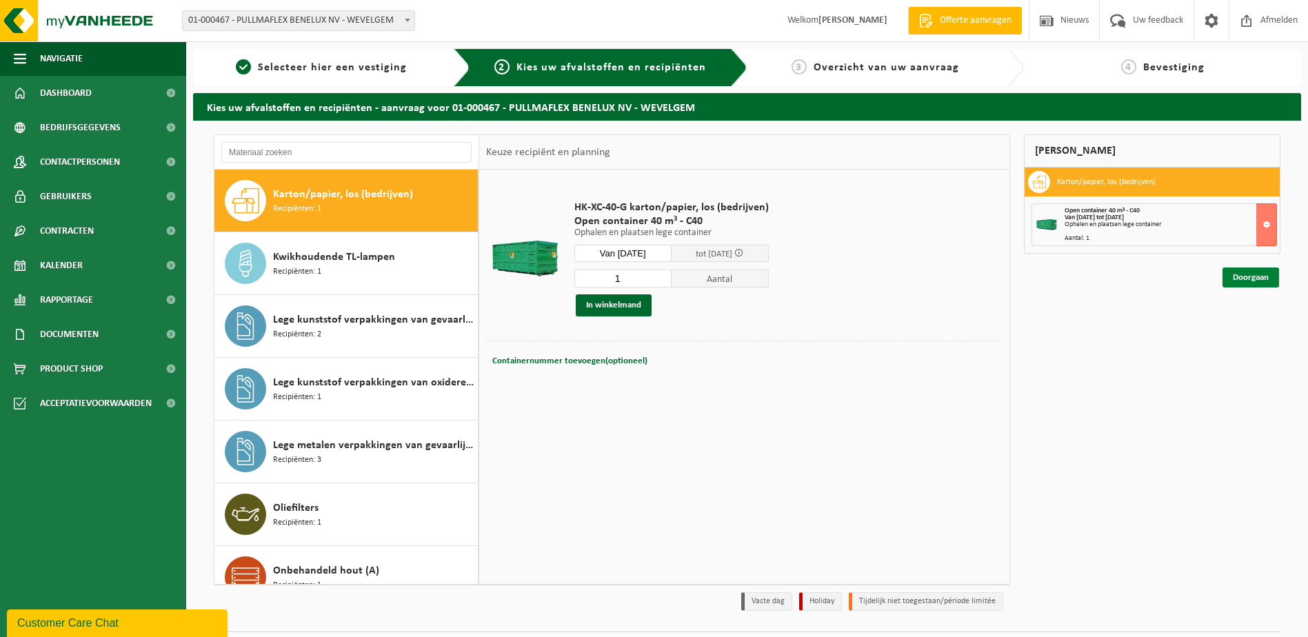  What do you see at coordinates (502, 67) in the screenshot?
I see `span: 2` at bounding box center [502, 67].